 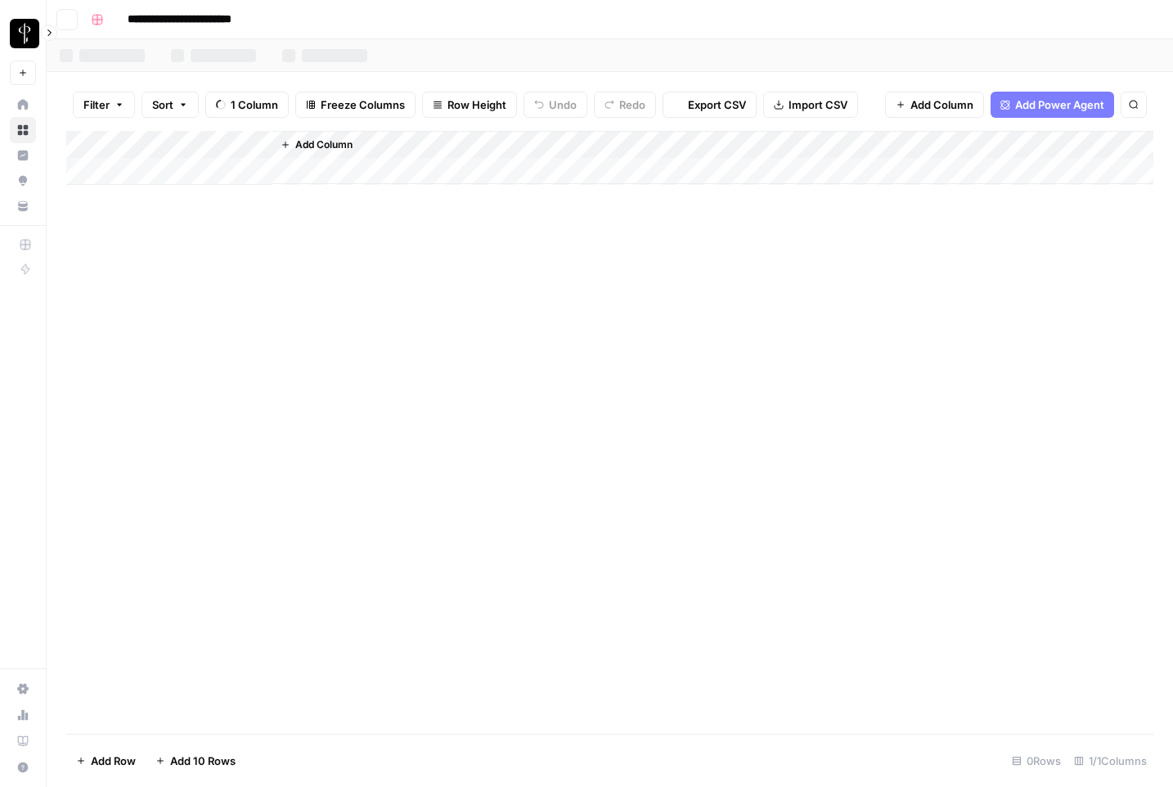 I want to click on button: Add Row, so click(x=106, y=761).